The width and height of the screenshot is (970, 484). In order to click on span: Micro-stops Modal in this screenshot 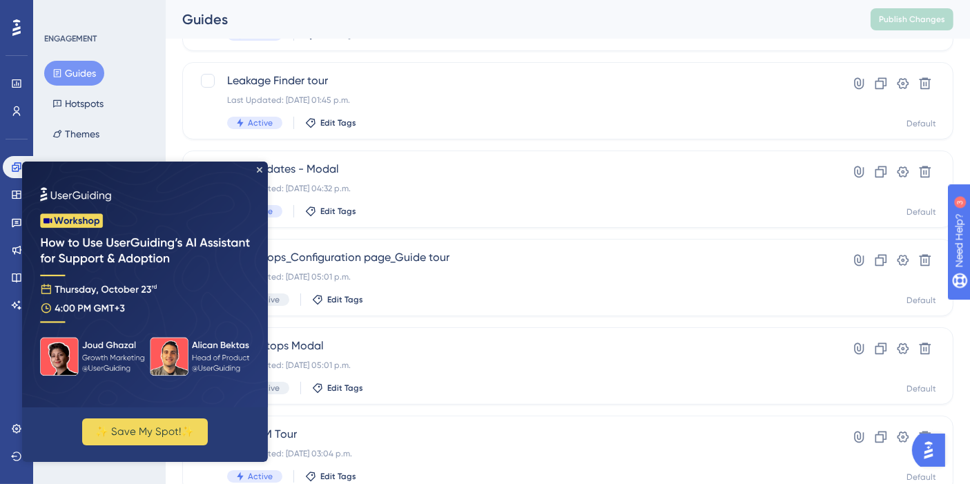, I will do `click(512, 346)`.